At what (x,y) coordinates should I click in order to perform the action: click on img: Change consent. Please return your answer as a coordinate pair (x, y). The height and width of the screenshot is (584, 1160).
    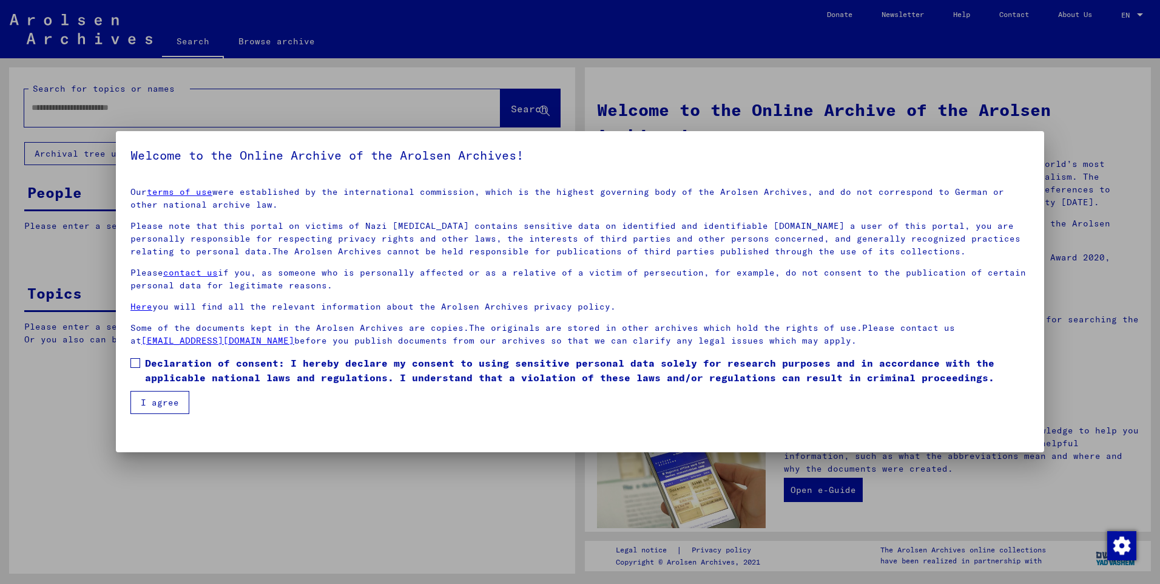
    Looking at the image, I should click on (1122, 546).